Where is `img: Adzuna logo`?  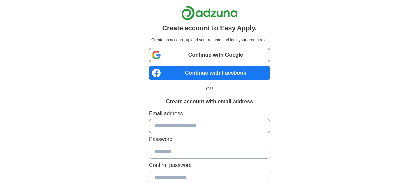
img: Adzuna logo is located at coordinates (209, 13).